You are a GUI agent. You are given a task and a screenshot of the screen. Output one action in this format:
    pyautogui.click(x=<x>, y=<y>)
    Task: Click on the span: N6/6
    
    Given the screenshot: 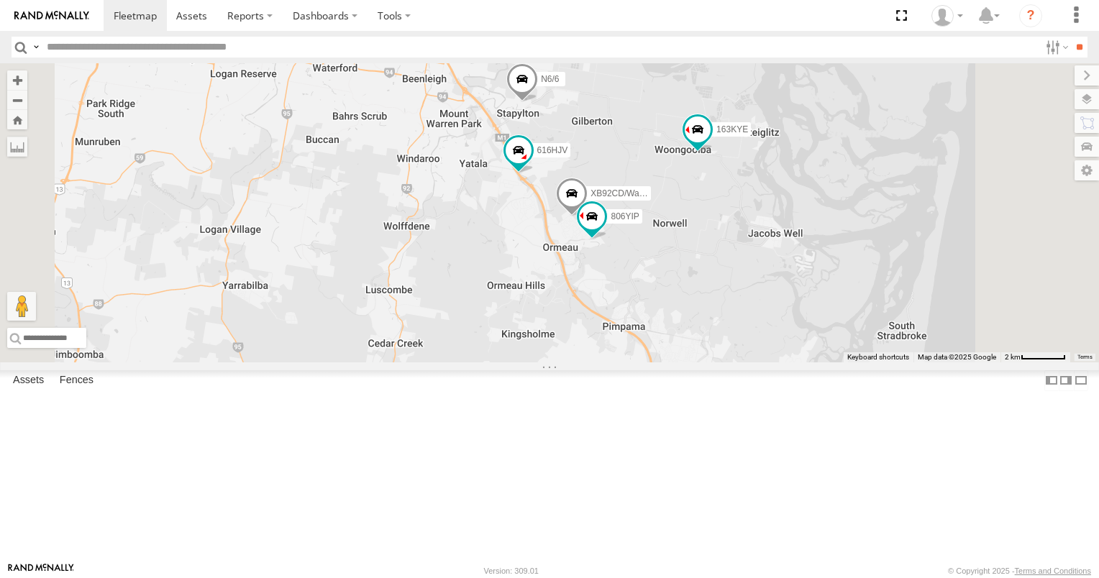 What is the action you would take?
    pyautogui.click(x=549, y=79)
    